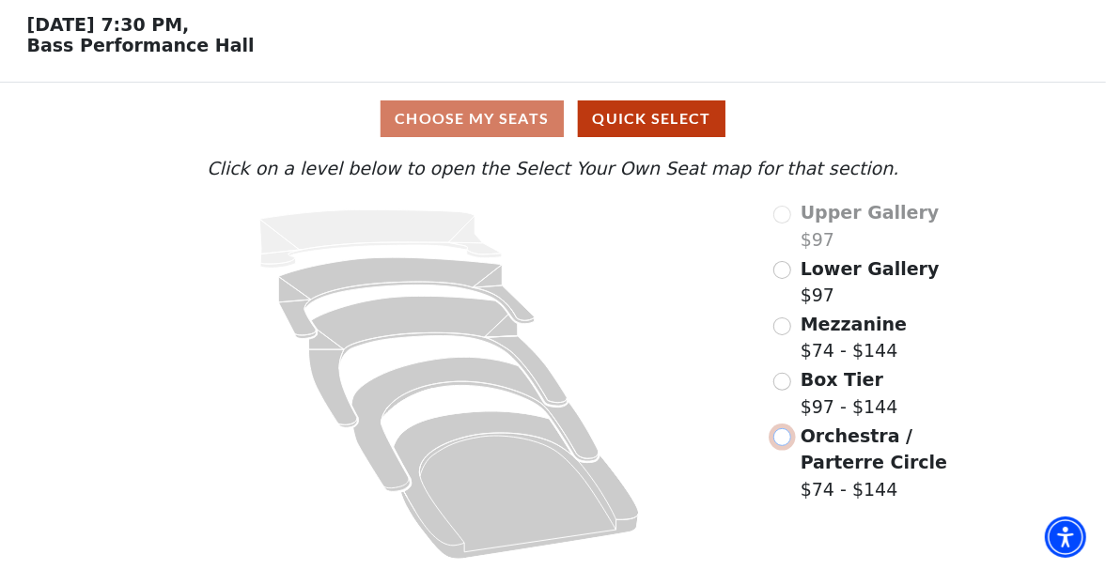 Image resolution: width=1106 pixels, height=570 pixels. What do you see at coordinates (552, 168) in the screenshot?
I see `p: Click on a level below to open the Select Your Own Seat map for that section.` at bounding box center [552, 168].